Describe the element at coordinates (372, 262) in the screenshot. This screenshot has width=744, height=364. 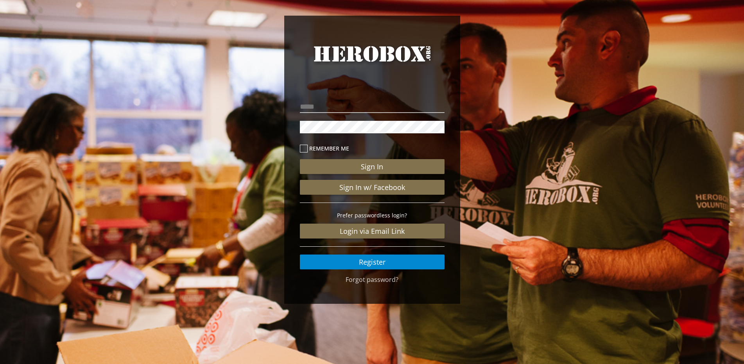
I see `a: Register` at that location.